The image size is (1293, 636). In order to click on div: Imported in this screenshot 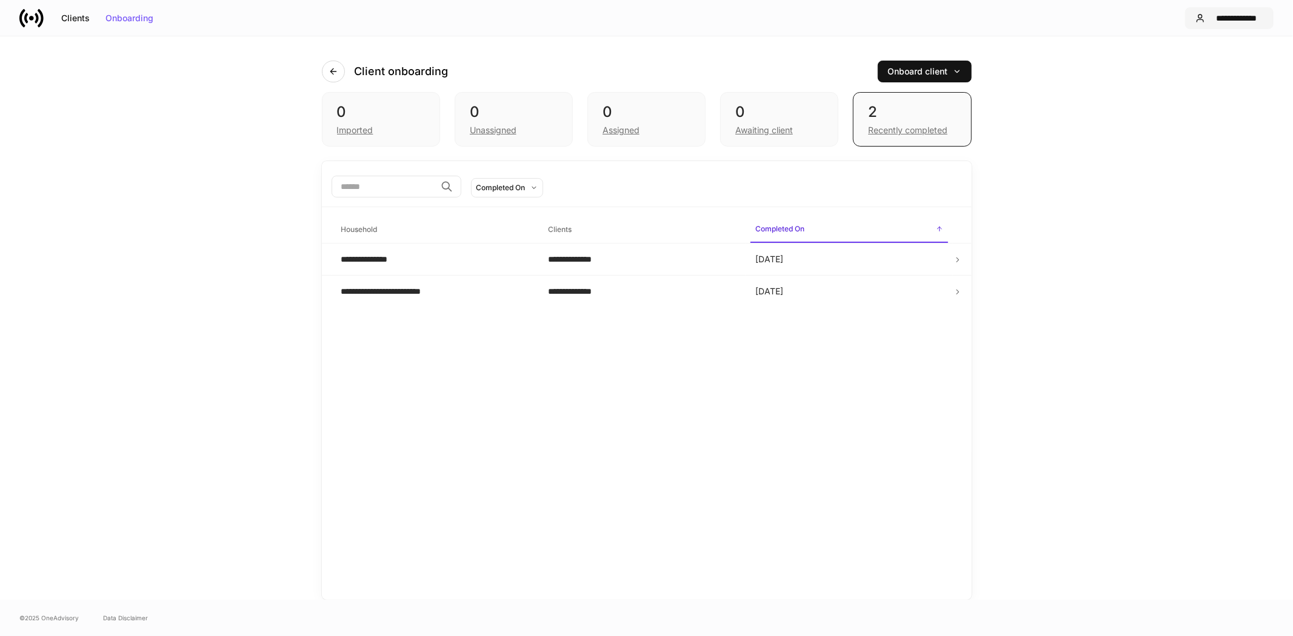, I will do `click(355, 130)`.